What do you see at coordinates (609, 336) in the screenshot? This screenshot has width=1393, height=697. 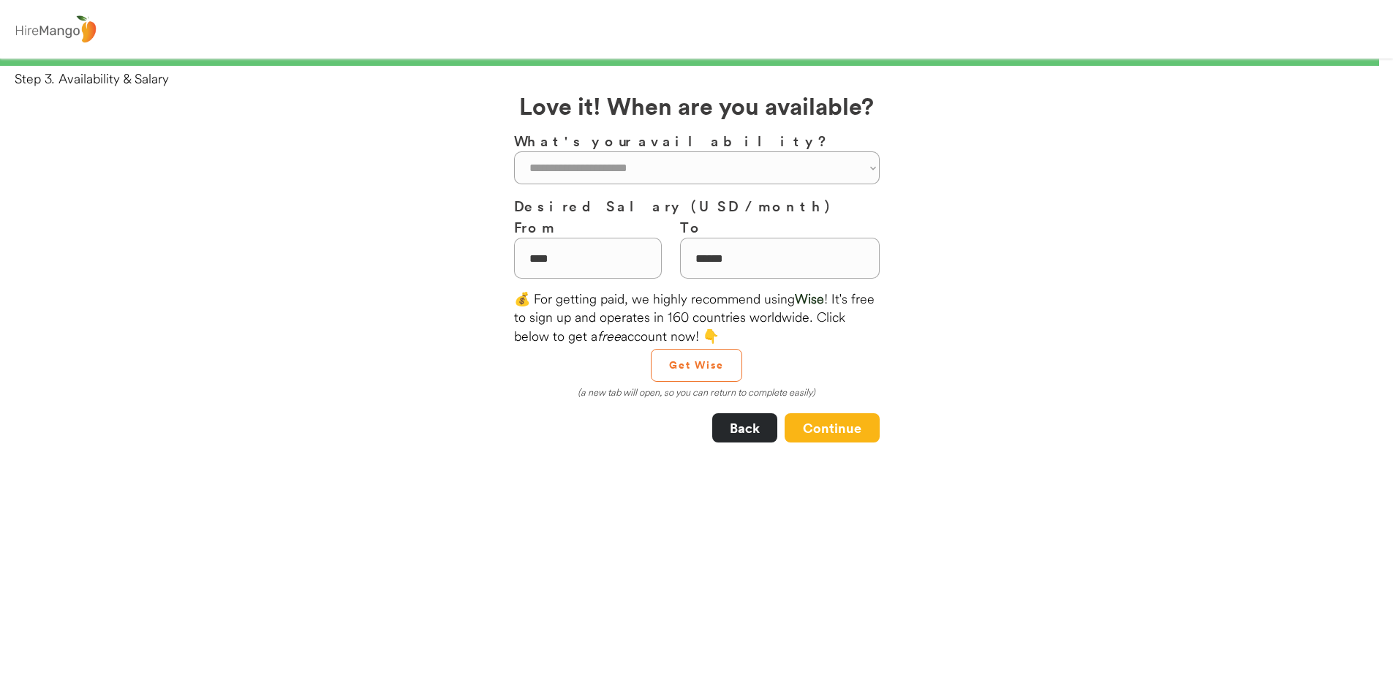 I see `em: free` at bounding box center [609, 336].